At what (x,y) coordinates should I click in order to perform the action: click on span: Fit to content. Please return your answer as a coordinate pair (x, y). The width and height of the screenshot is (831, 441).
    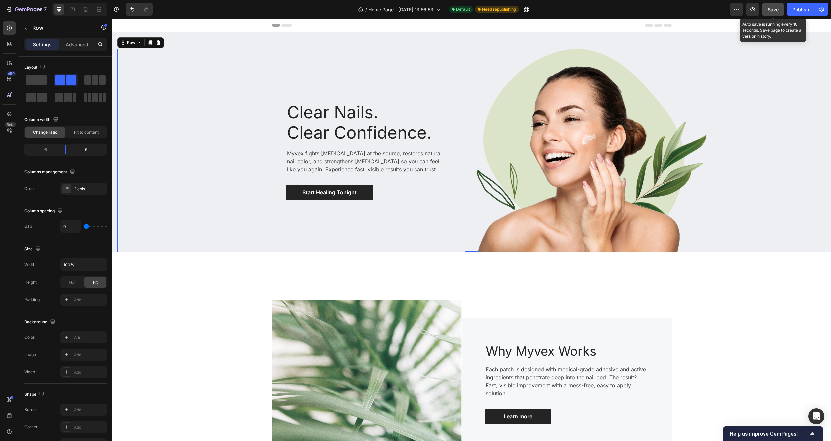
    Looking at the image, I should click on (86, 132).